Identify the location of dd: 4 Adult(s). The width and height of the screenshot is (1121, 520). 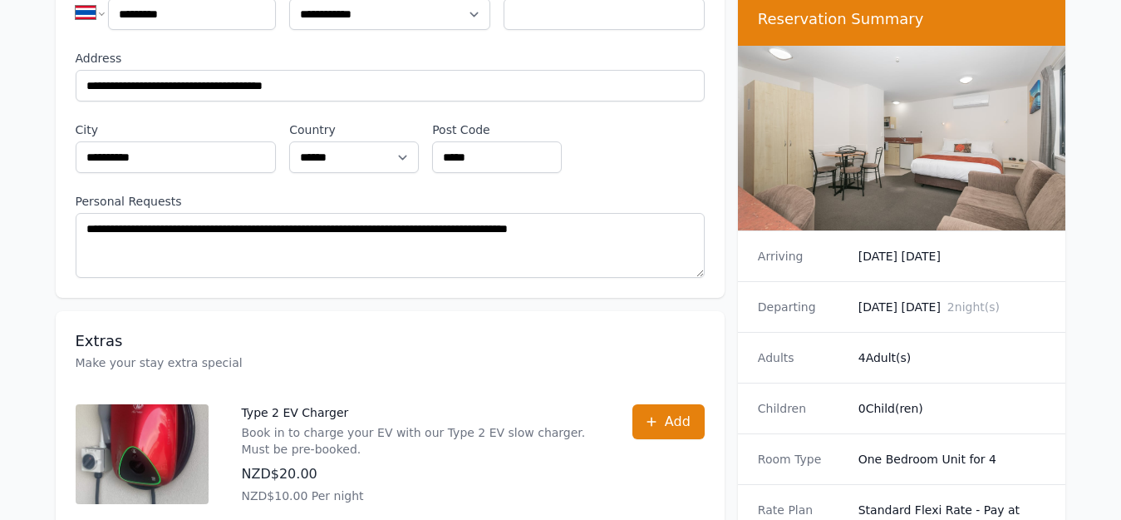
(953, 357).